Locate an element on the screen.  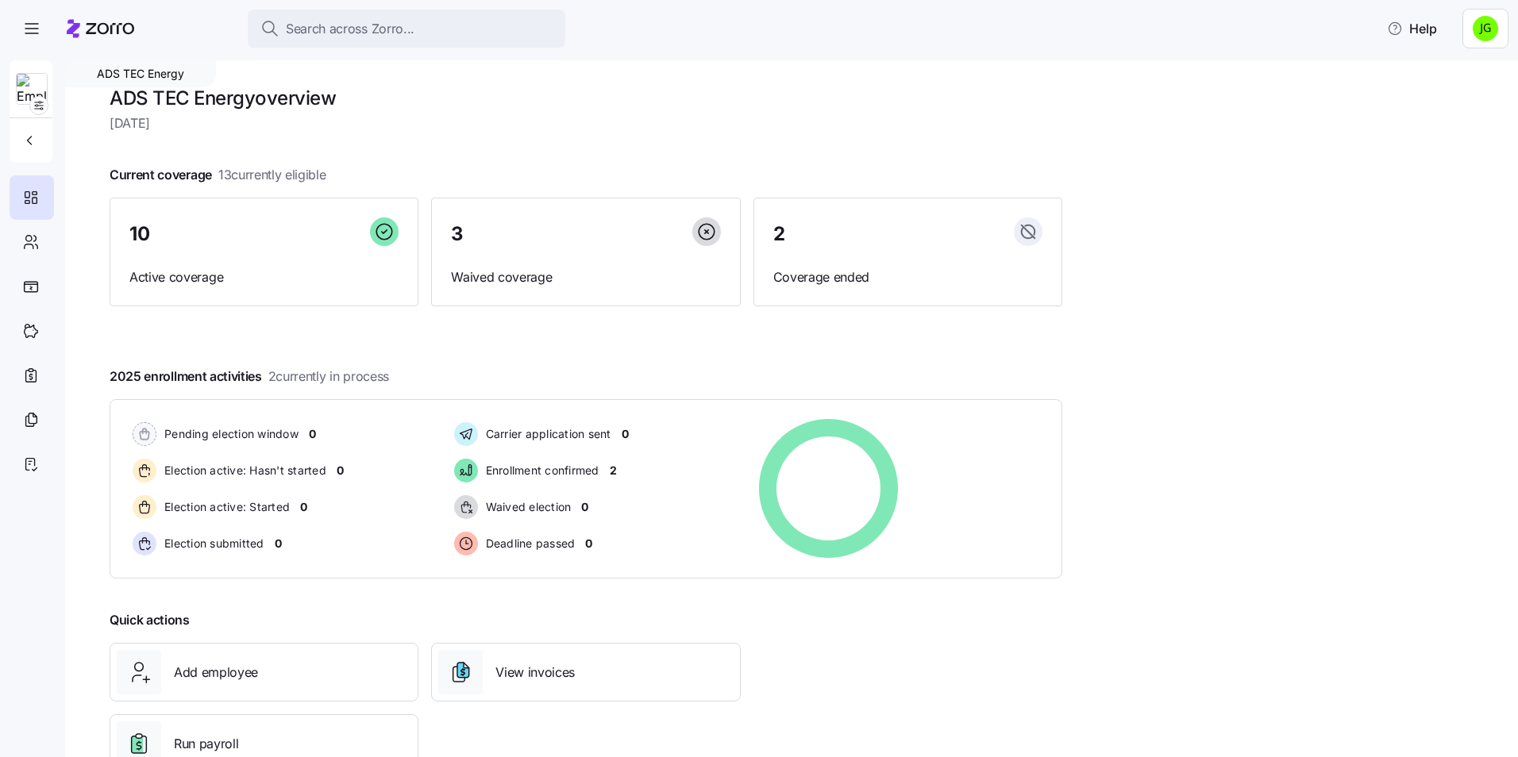
img: a4774ed6021b6d0ef619099e609a7ec5 is located at coordinates (1485, 29).